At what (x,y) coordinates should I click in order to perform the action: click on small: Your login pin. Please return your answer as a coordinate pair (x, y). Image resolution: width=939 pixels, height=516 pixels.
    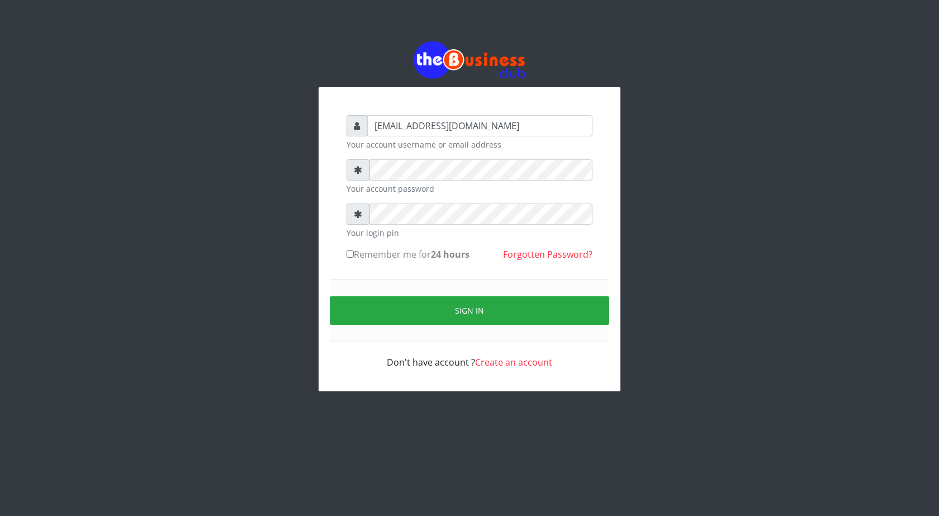
    Looking at the image, I should click on (470, 233).